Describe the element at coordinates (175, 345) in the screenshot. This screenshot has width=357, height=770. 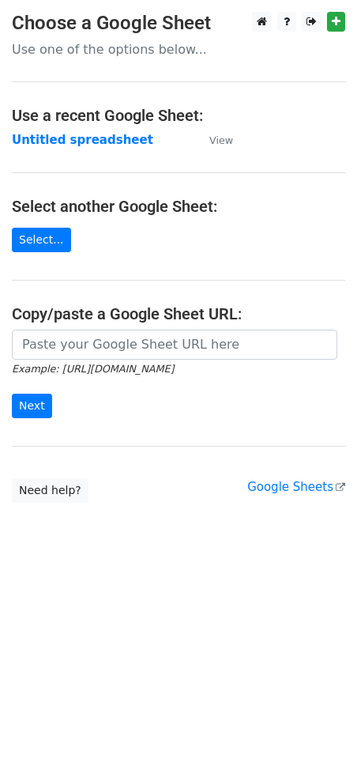
I see `input: Paste your Google Sheet URL here` at that location.